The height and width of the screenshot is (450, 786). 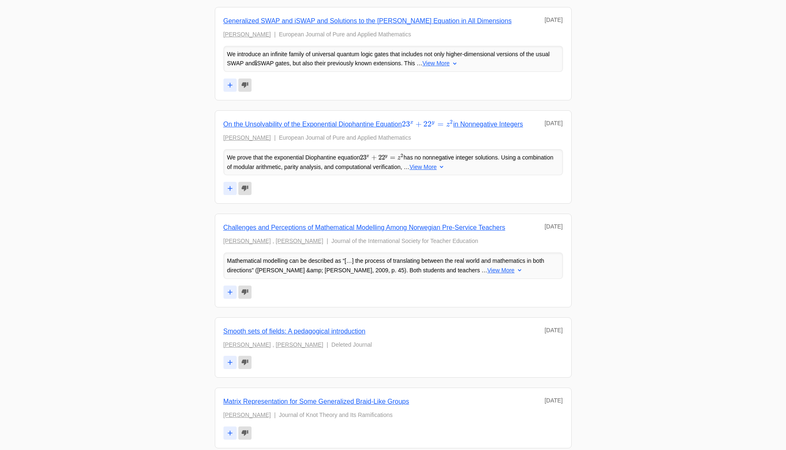 What do you see at coordinates (364, 227) in the screenshot?
I see `a: Challenges and Perceptions of Mathematical Modelling Among Norwegian Pre-Service Teachers` at bounding box center [364, 227].